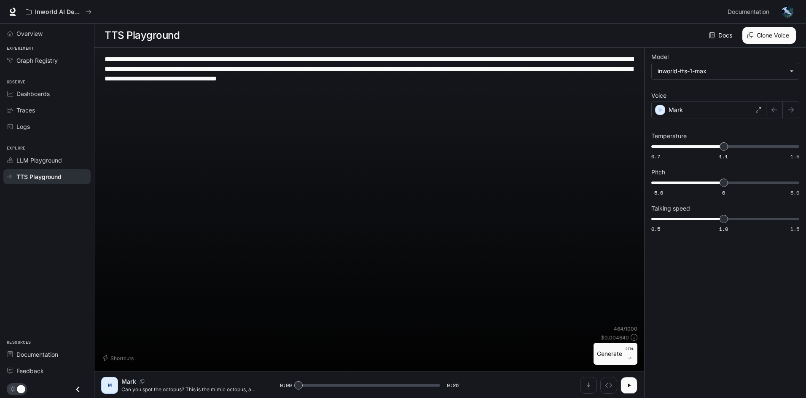 The height and width of the screenshot is (398, 806). What do you see at coordinates (657, 193) in the screenshot?
I see `span: -5.0` at bounding box center [657, 193].